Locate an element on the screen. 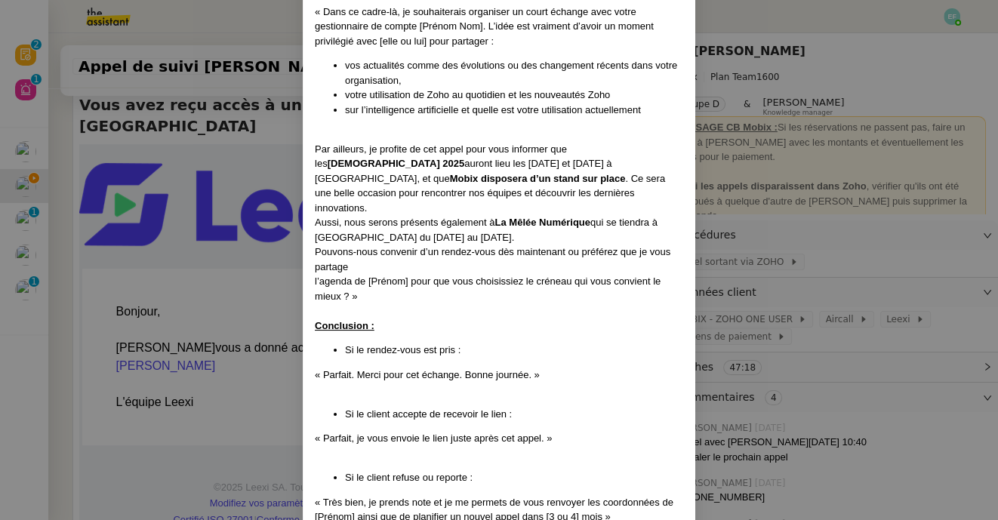 This screenshot has height=520, width=998. li: Si le client accepte de recevoir le lien : is located at coordinates (514, 414).